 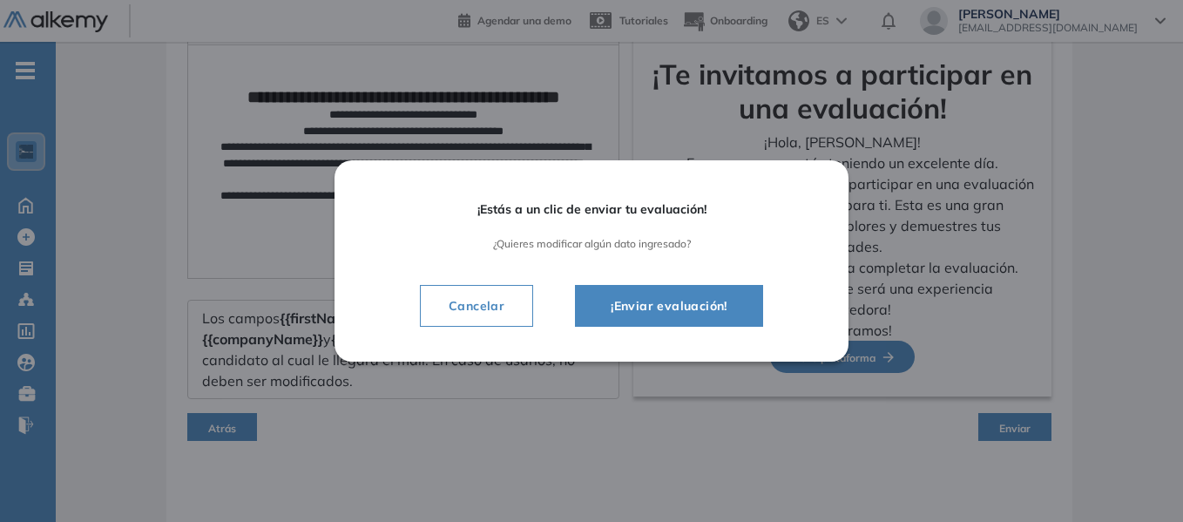 What do you see at coordinates (669, 306) in the screenshot?
I see `span: ¡Enviar evaluación!` at bounding box center [669, 306].